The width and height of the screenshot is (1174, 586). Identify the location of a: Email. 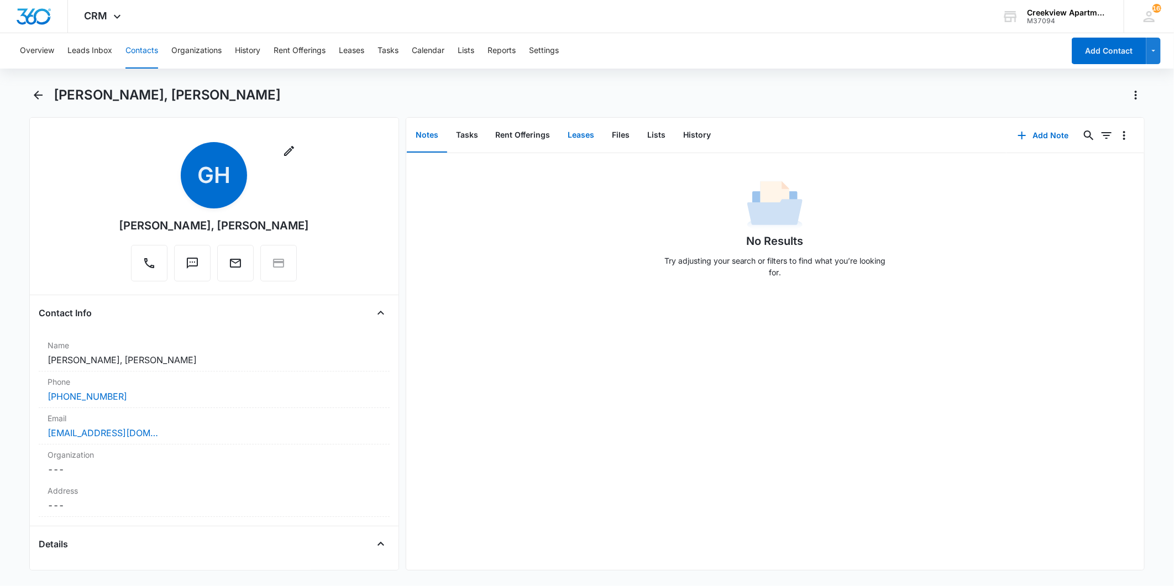
(235, 266).